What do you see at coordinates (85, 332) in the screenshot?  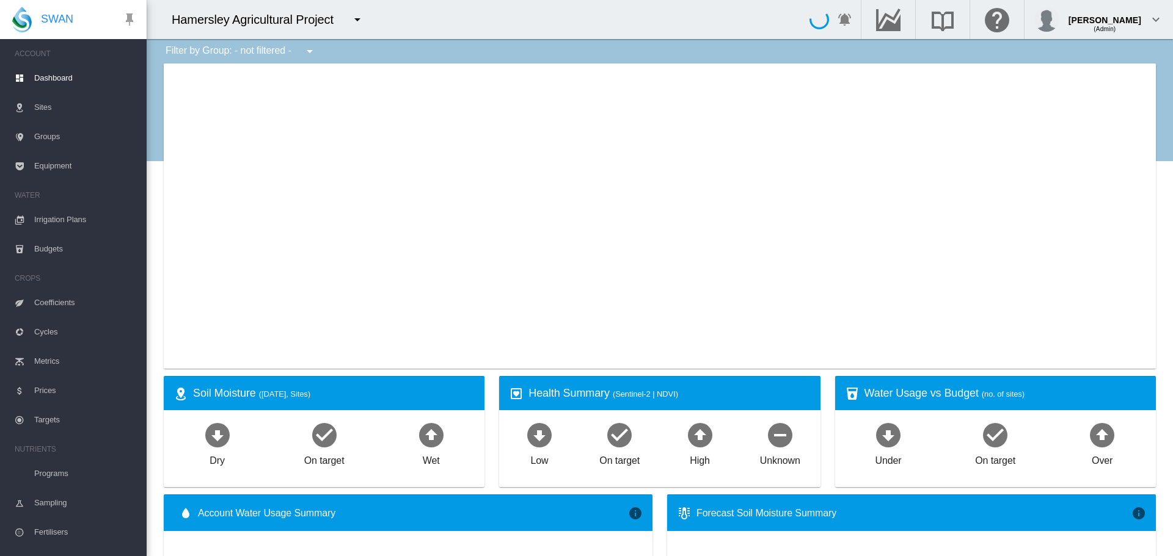 I see `span: Cycles` at bounding box center [85, 332].